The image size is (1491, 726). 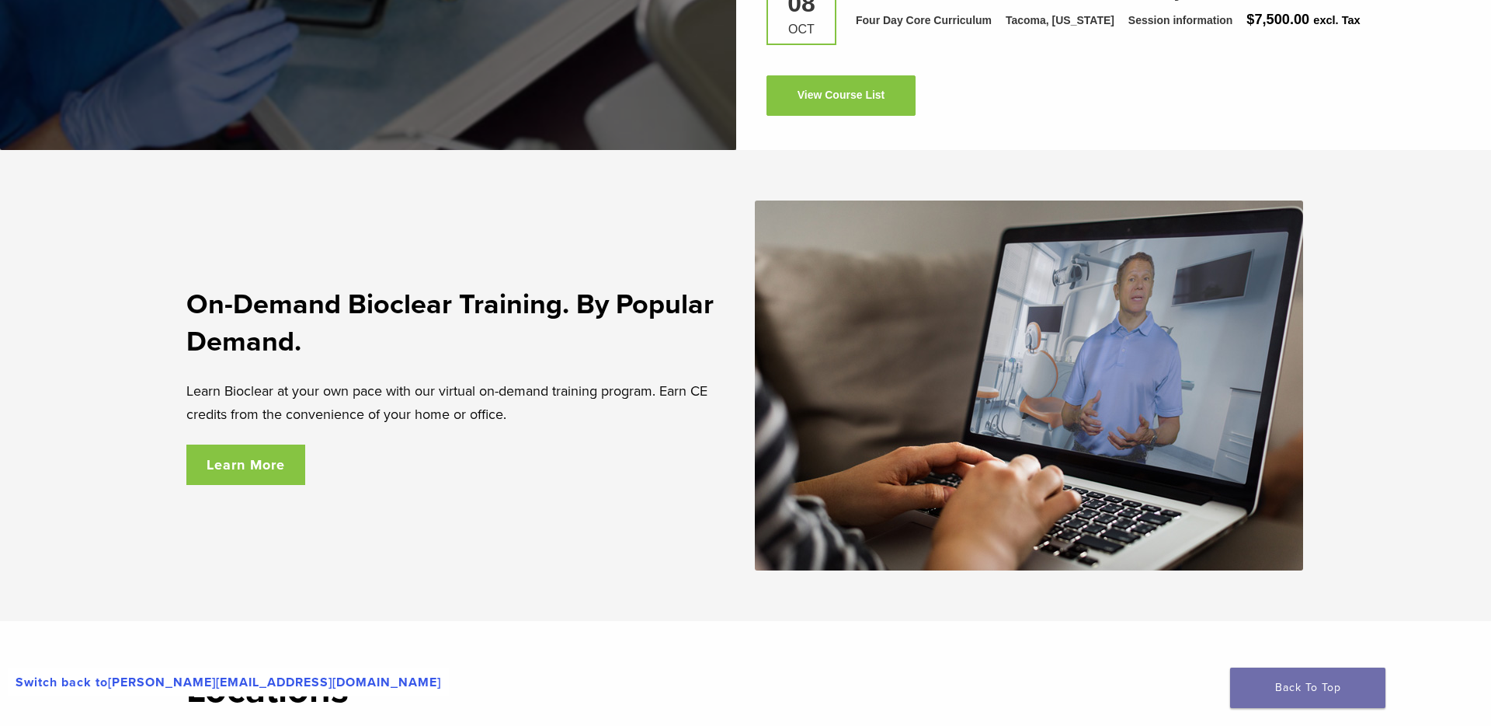 What do you see at coordinates (802, 30) in the screenshot?
I see `div: Oct` at bounding box center [802, 30].